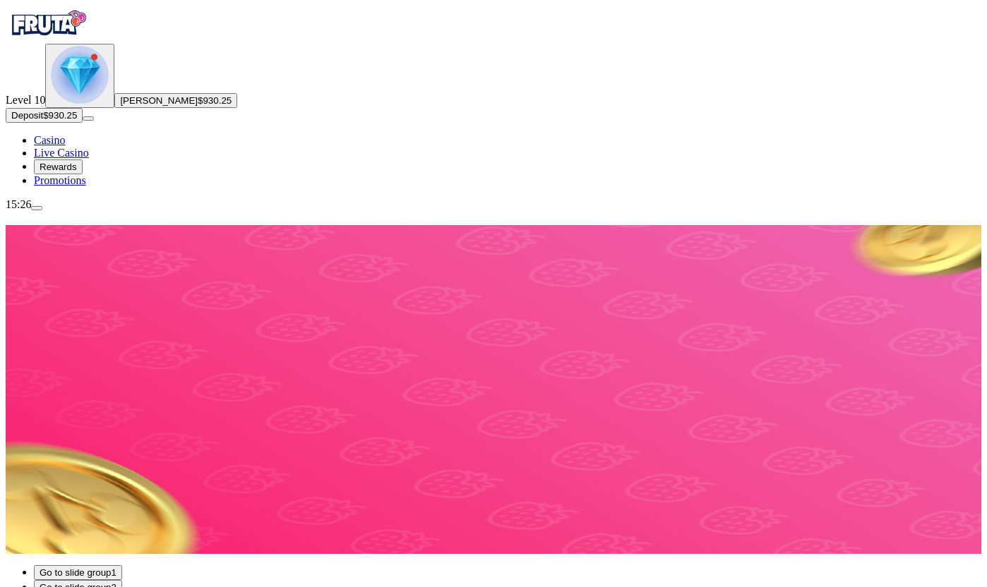  I want to click on a: diamond iconCasino, so click(49, 140).